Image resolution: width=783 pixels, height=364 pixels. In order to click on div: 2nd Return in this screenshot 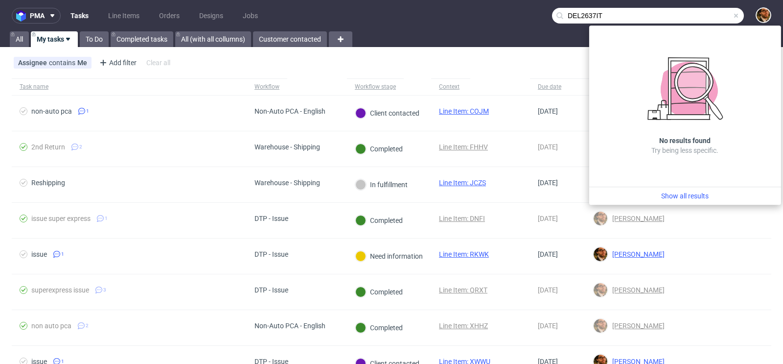, I will do `click(48, 147)`.